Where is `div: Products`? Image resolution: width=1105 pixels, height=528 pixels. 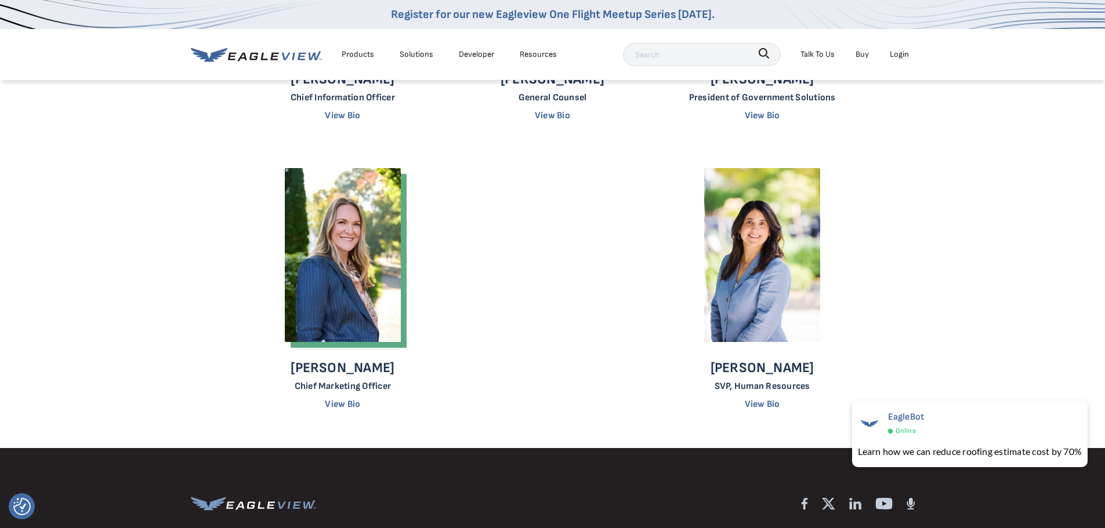
div: Products is located at coordinates (358, 54).